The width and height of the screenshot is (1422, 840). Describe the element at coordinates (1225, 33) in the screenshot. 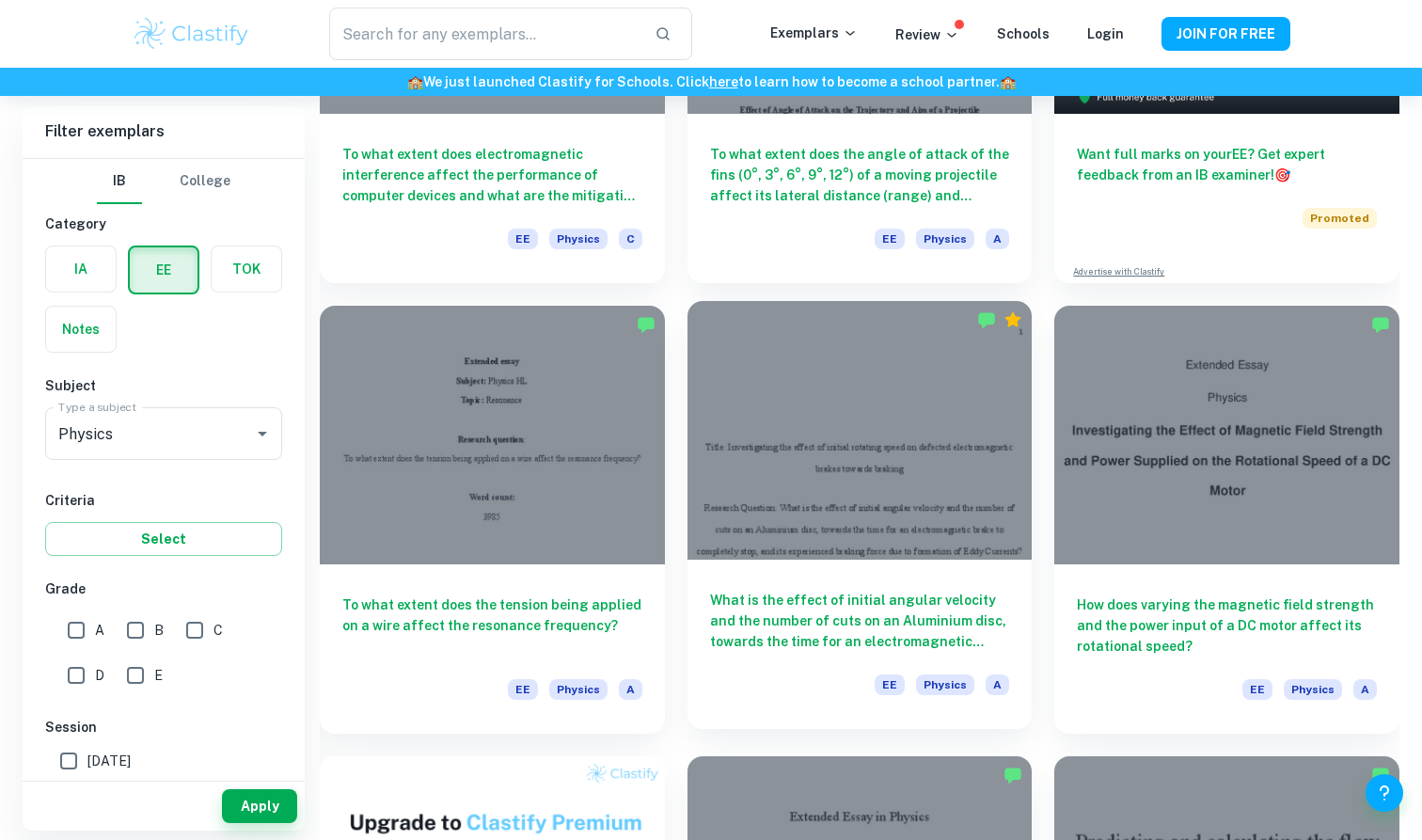

I see `button: JOIN FOR FREE` at that location.